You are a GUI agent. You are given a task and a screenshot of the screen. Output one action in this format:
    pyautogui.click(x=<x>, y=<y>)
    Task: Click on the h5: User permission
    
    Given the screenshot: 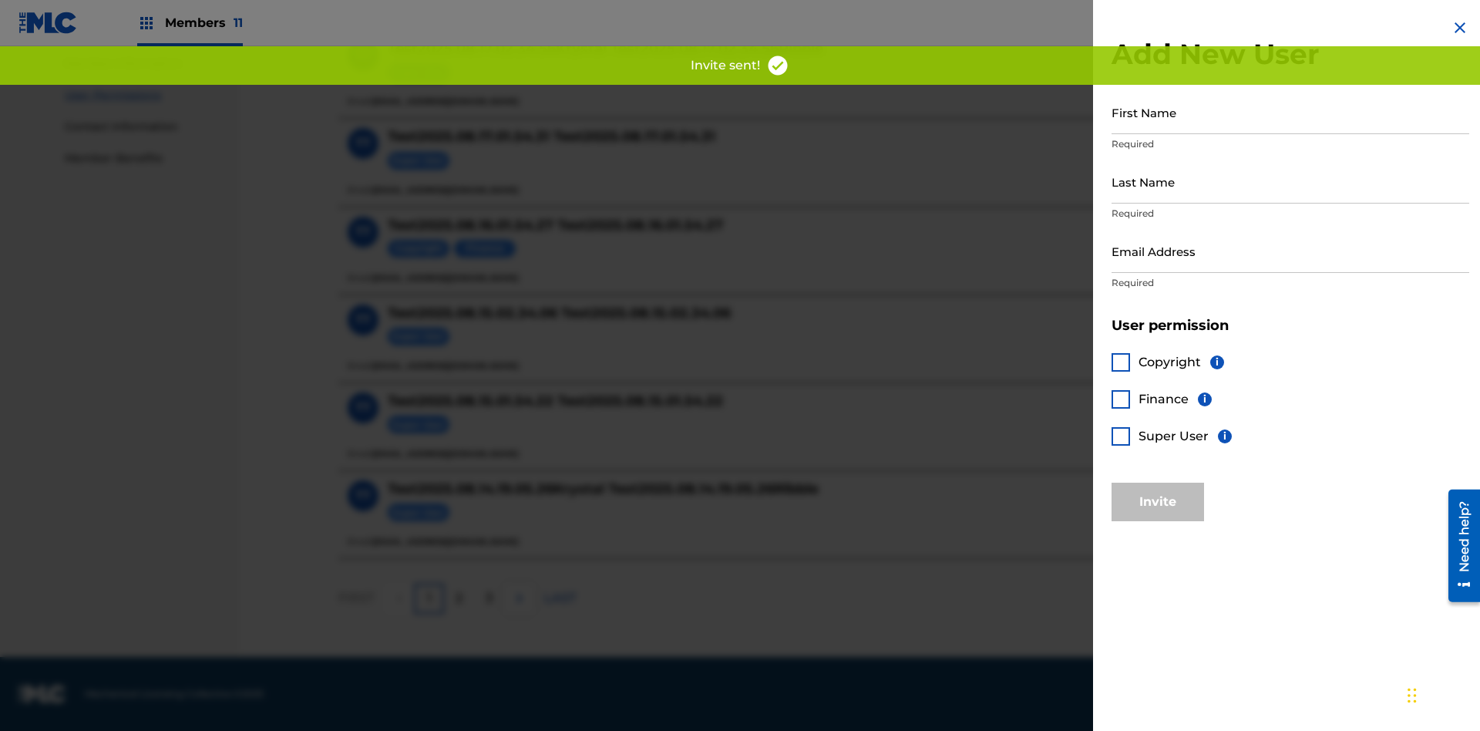 What is the action you would take?
    pyautogui.click(x=1290, y=325)
    